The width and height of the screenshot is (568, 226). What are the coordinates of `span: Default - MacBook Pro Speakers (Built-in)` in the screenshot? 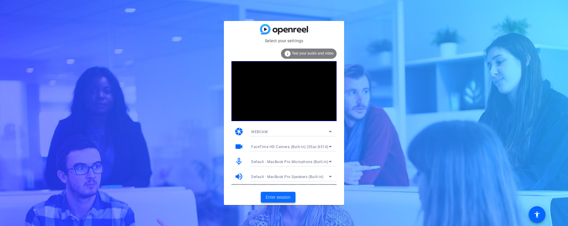 It's located at (287, 177).